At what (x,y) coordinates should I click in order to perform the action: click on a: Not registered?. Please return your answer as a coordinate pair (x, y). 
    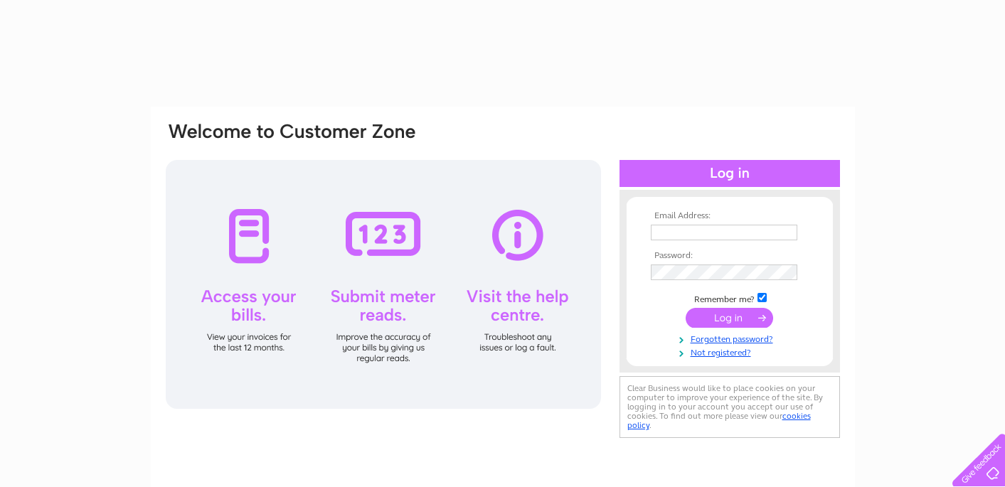
    Looking at the image, I should click on (731, 351).